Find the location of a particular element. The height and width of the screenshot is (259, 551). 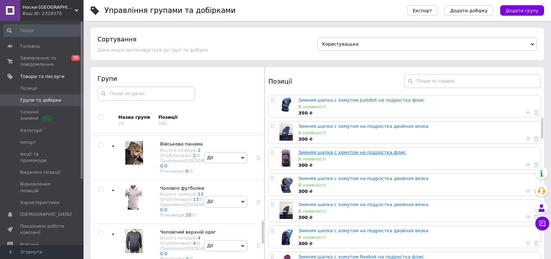

span: Акції та промокоди is located at coordinates (42, 157).